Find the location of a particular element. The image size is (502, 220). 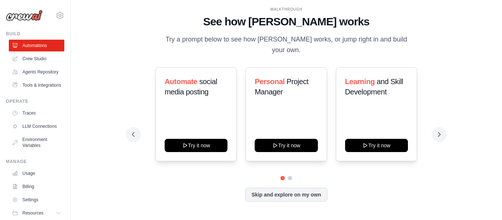

a: Crew Studio is located at coordinates (36, 59).